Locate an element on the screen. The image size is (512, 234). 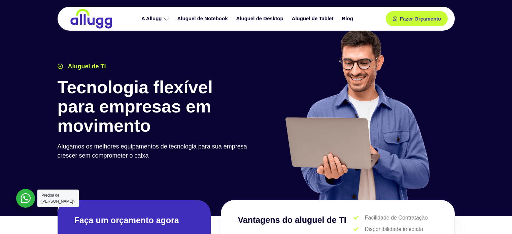
a: Aluguel de Tablet is located at coordinates (313, 19).